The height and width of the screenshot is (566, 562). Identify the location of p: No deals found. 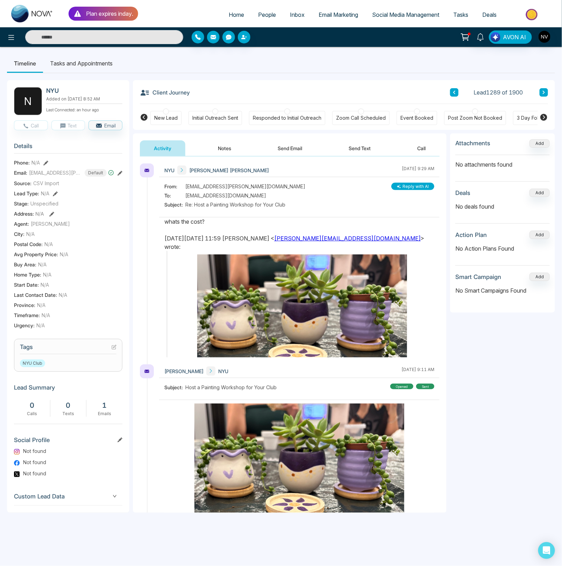
(503, 206).